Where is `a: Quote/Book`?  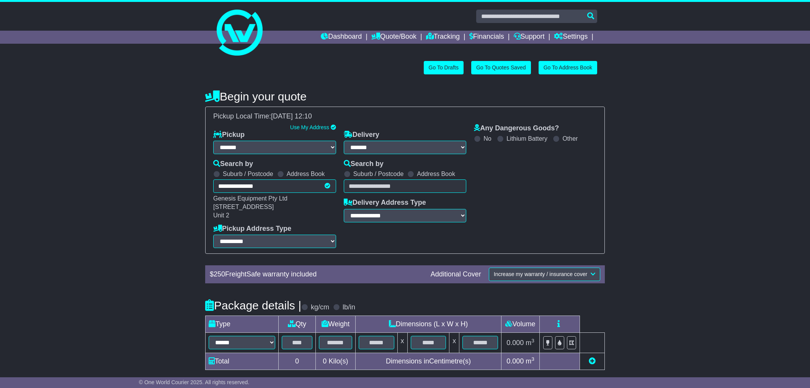
a: Quote/Book is located at coordinates (394, 37).